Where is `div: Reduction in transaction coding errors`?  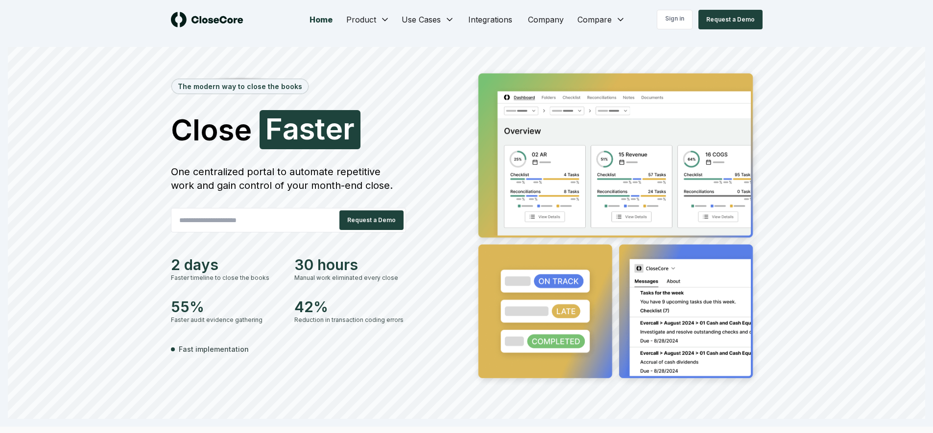
div: Reduction in transaction coding errors is located at coordinates (350, 320).